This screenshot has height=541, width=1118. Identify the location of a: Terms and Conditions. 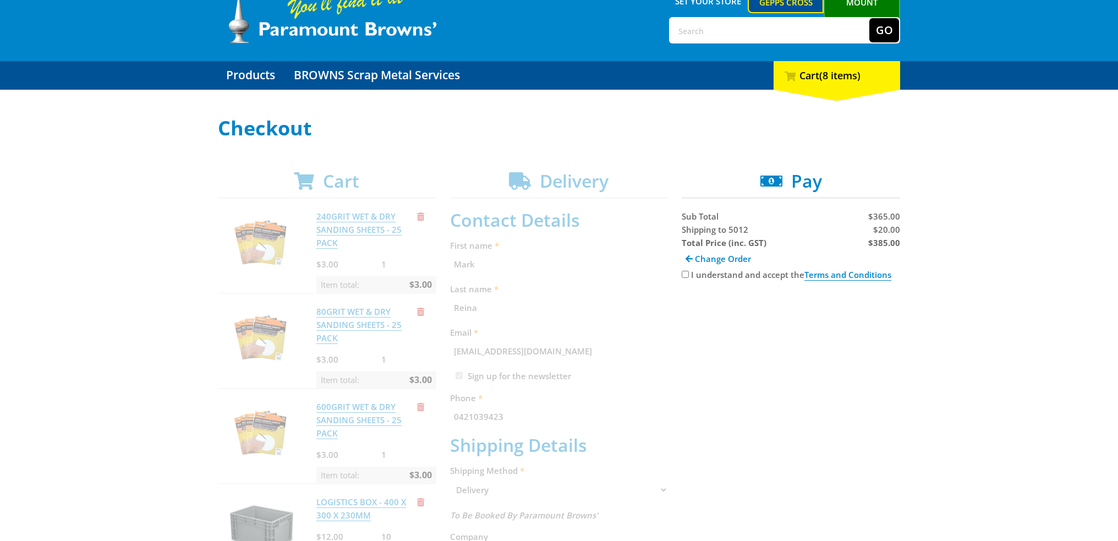
(848, 275).